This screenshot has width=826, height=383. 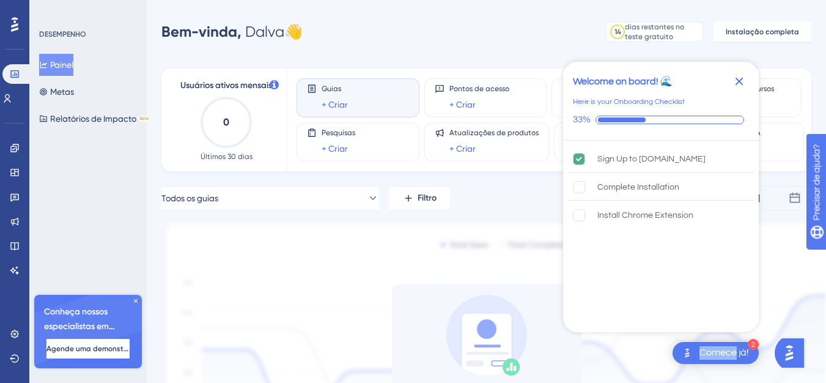 What do you see at coordinates (56, 65) in the screenshot?
I see `button: Painel` at bounding box center [56, 65].